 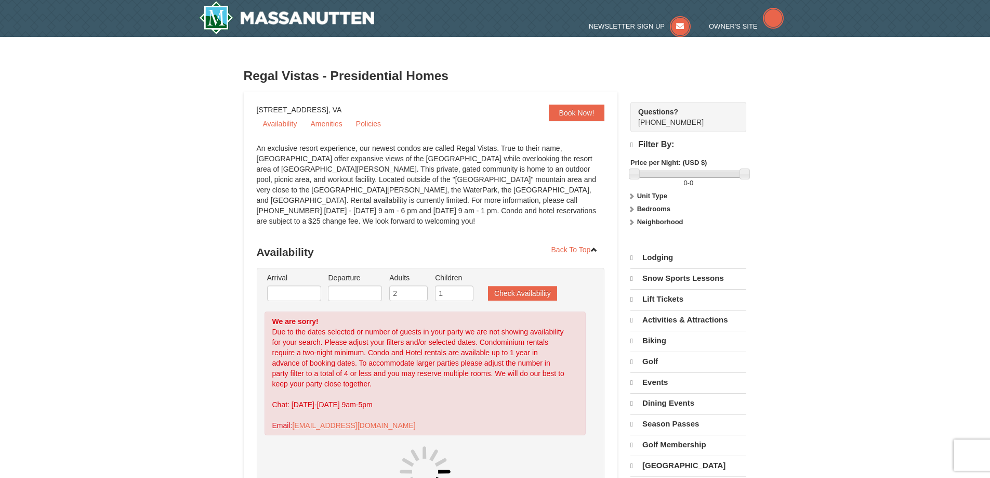 I want to click on label: Children, so click(x=454, y=278).